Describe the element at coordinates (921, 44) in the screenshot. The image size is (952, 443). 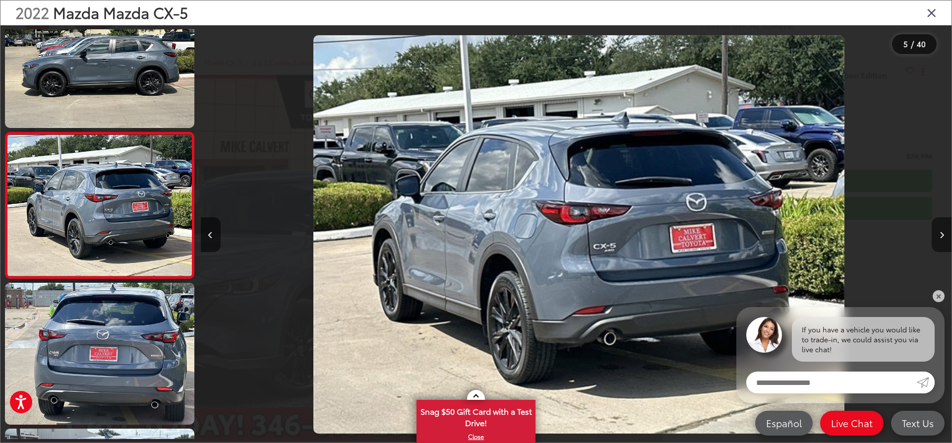
I see `span: 40` at that location.